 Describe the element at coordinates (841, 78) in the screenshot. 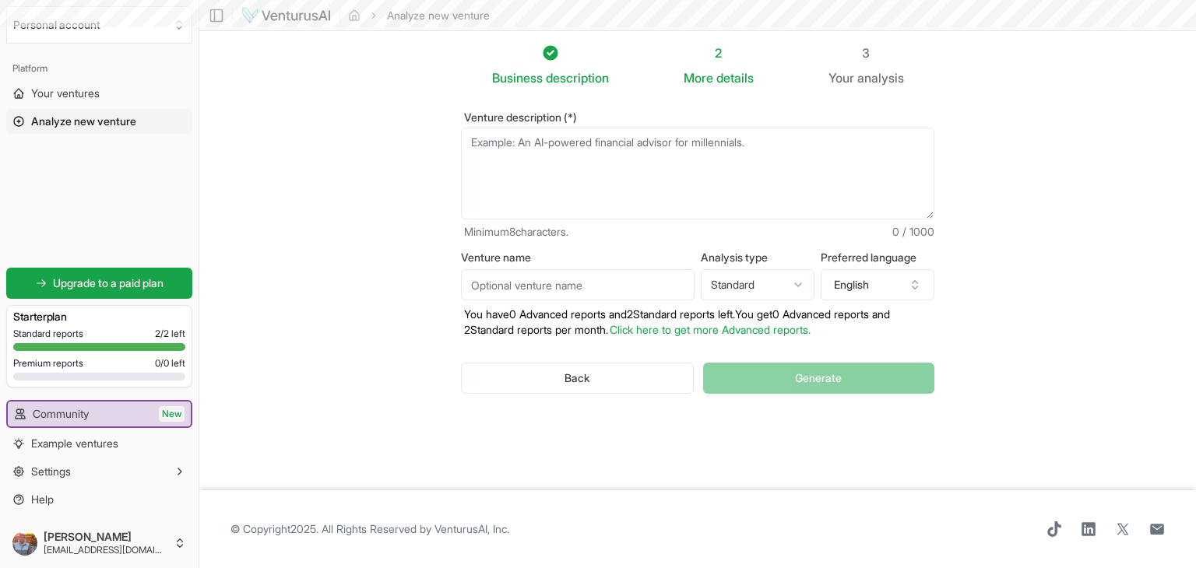

I see `span: Your` at that location.